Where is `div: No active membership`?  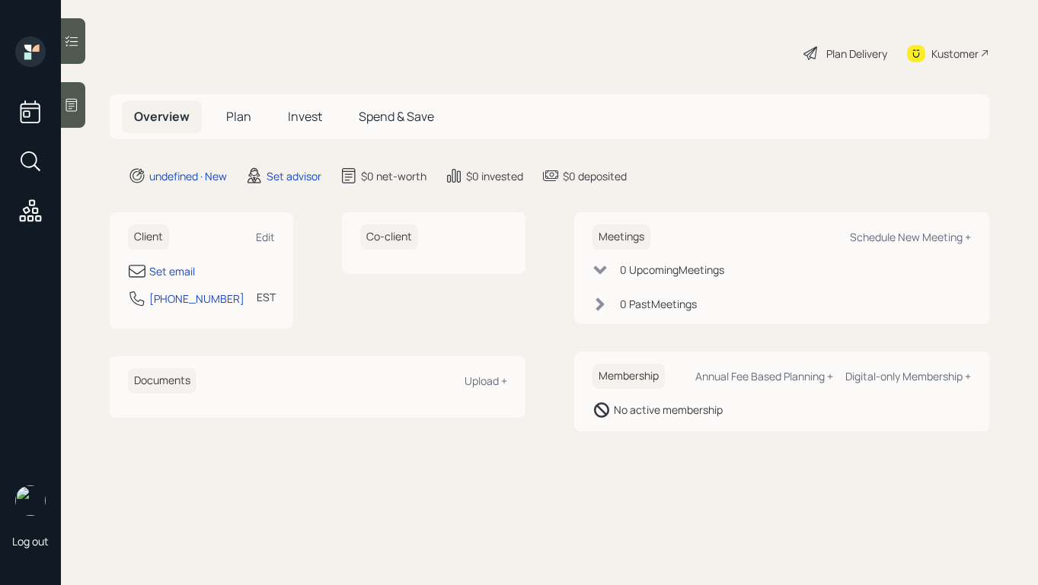
div: No active membership is located at coordinates (668, 410).